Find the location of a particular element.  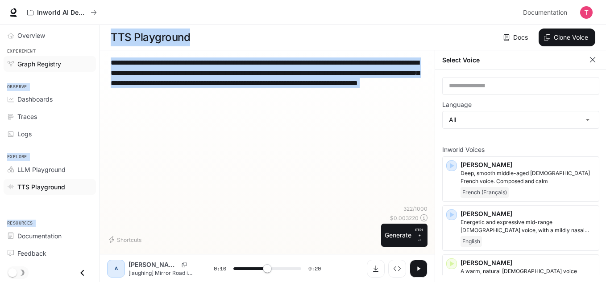

p: A warm, natural female voice is located at coordinates (528, 272).